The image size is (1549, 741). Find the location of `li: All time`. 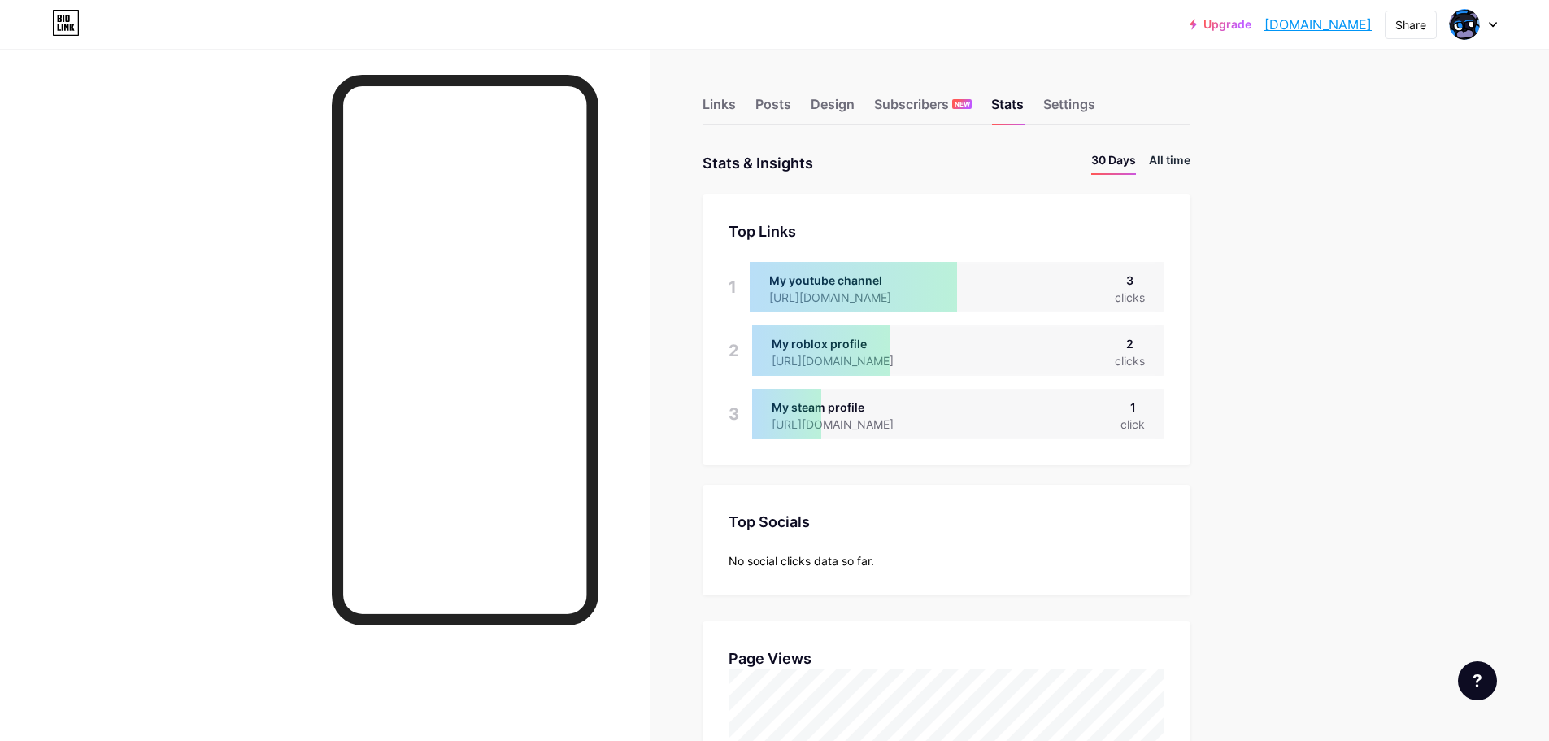

li: All time is located at coordinates (1169, 163).